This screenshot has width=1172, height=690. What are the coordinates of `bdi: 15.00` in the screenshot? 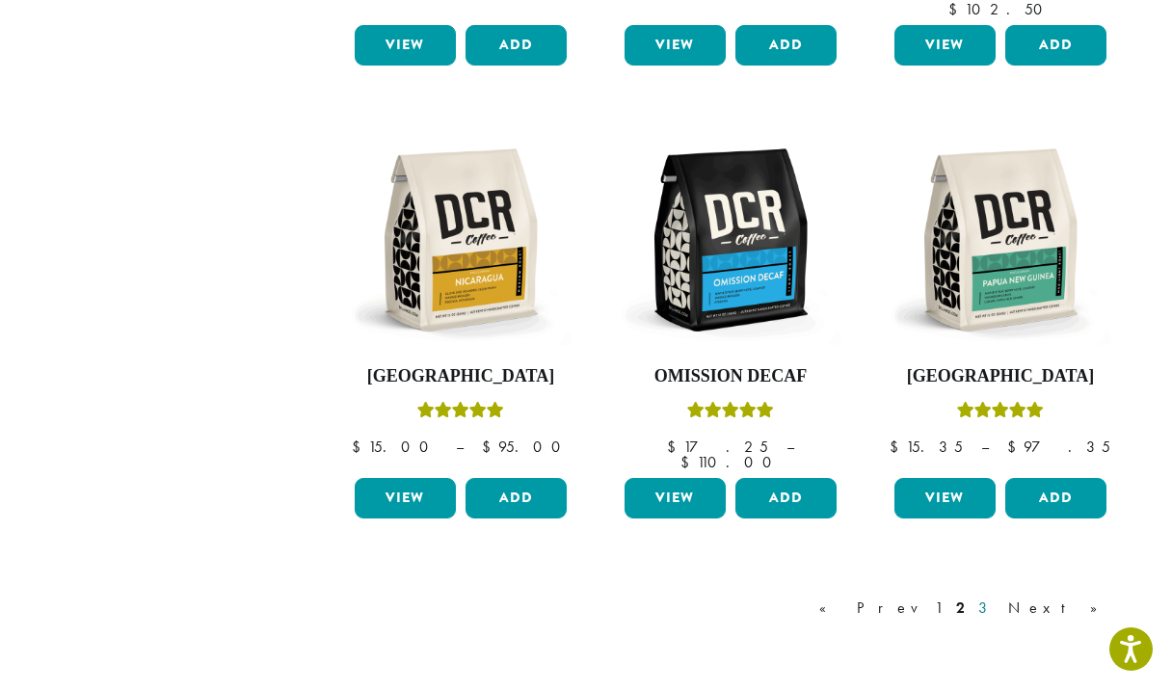 It's located at (394, 446).